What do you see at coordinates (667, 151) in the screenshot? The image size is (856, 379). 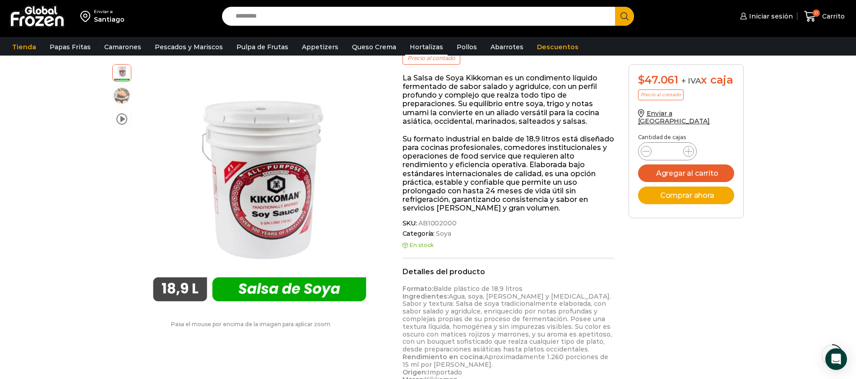 I see `input: Product quantity` at bounding box center [667, 151].